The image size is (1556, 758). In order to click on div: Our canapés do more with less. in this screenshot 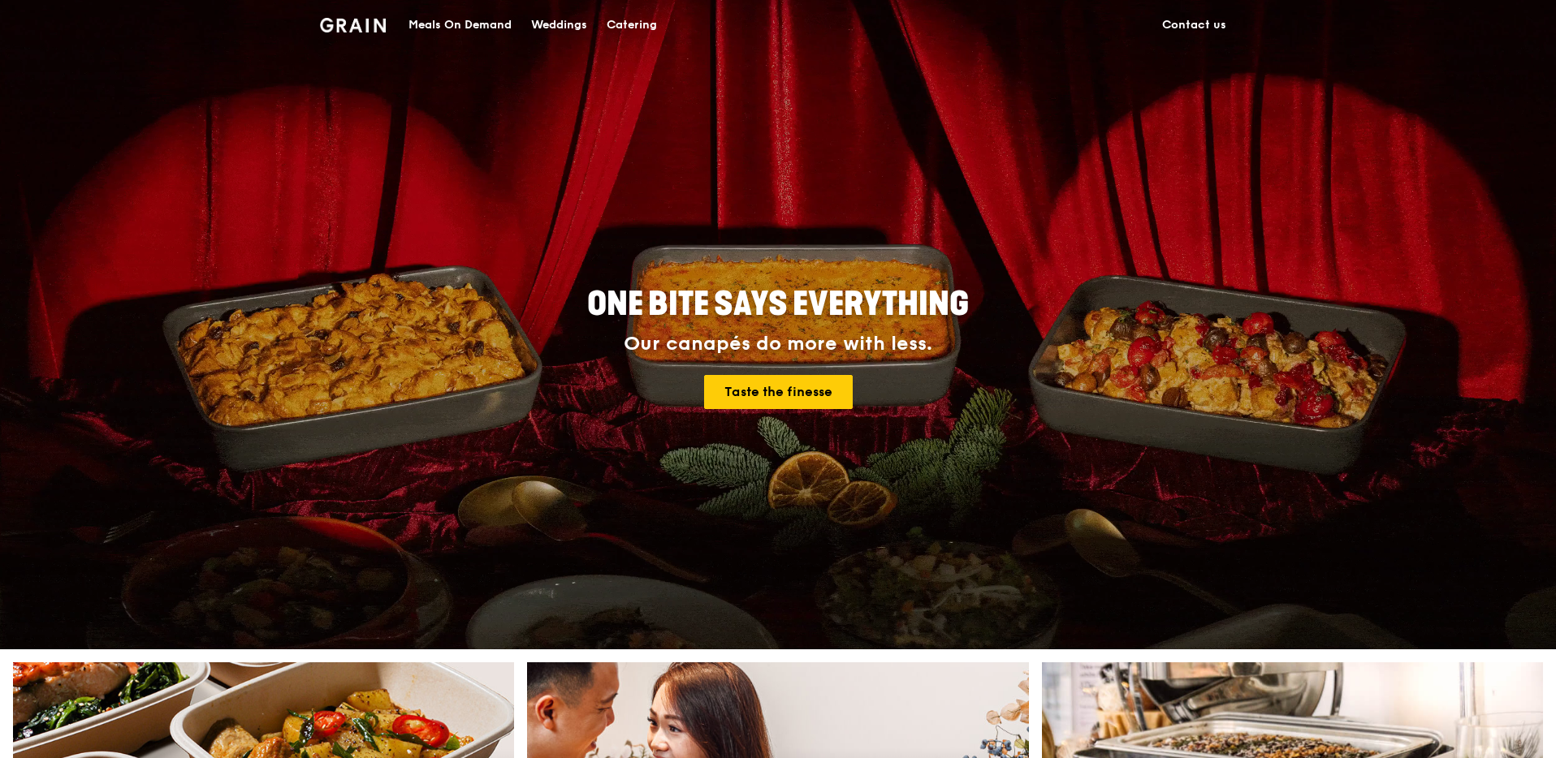, I will do `click(778, 344)`.